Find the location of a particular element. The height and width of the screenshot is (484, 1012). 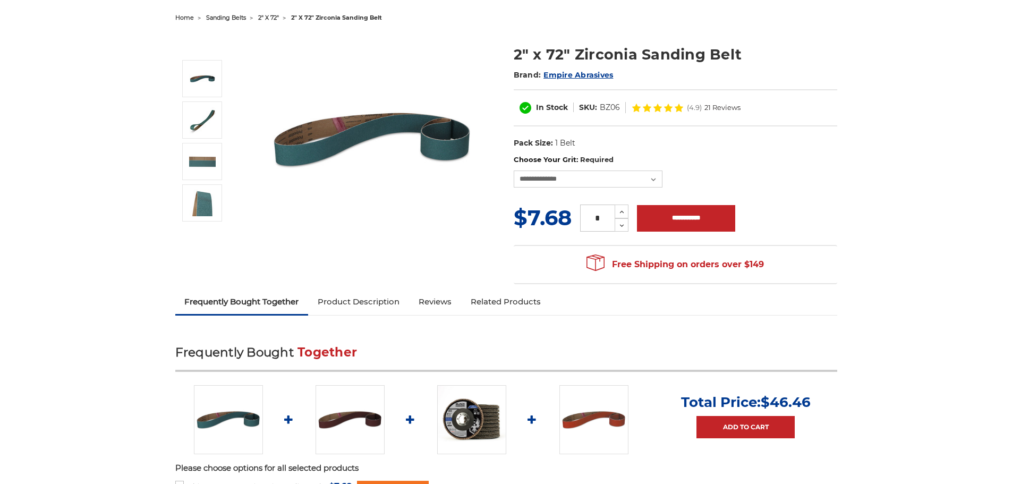

dt: Pack Size: is located at coordinates (533, 143).